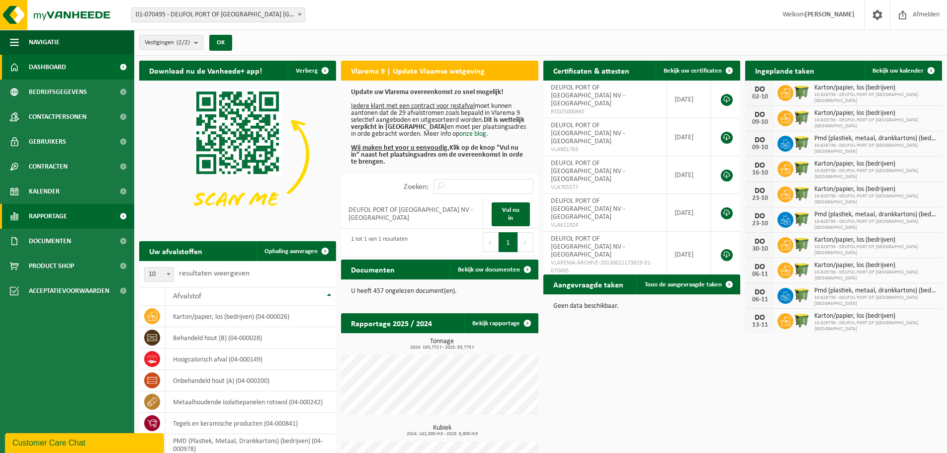 The height and width of the screenshot is (453, 947). What do you see at coordinates (683, 284) in the screenshot?
I see `span: Toon de aangevraagde taken` at bounding box center [683, 284].